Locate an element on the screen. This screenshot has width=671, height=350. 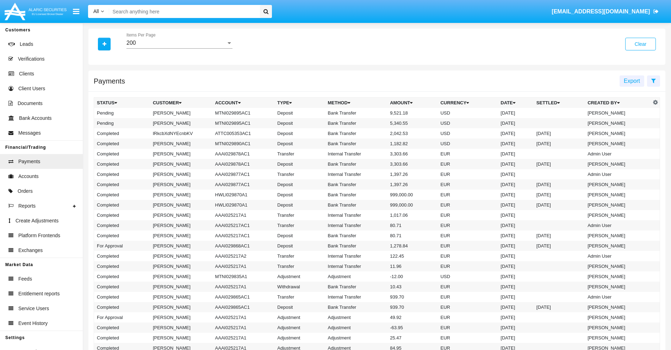
td: 1,397.26 is located at coordinates (412, 174).